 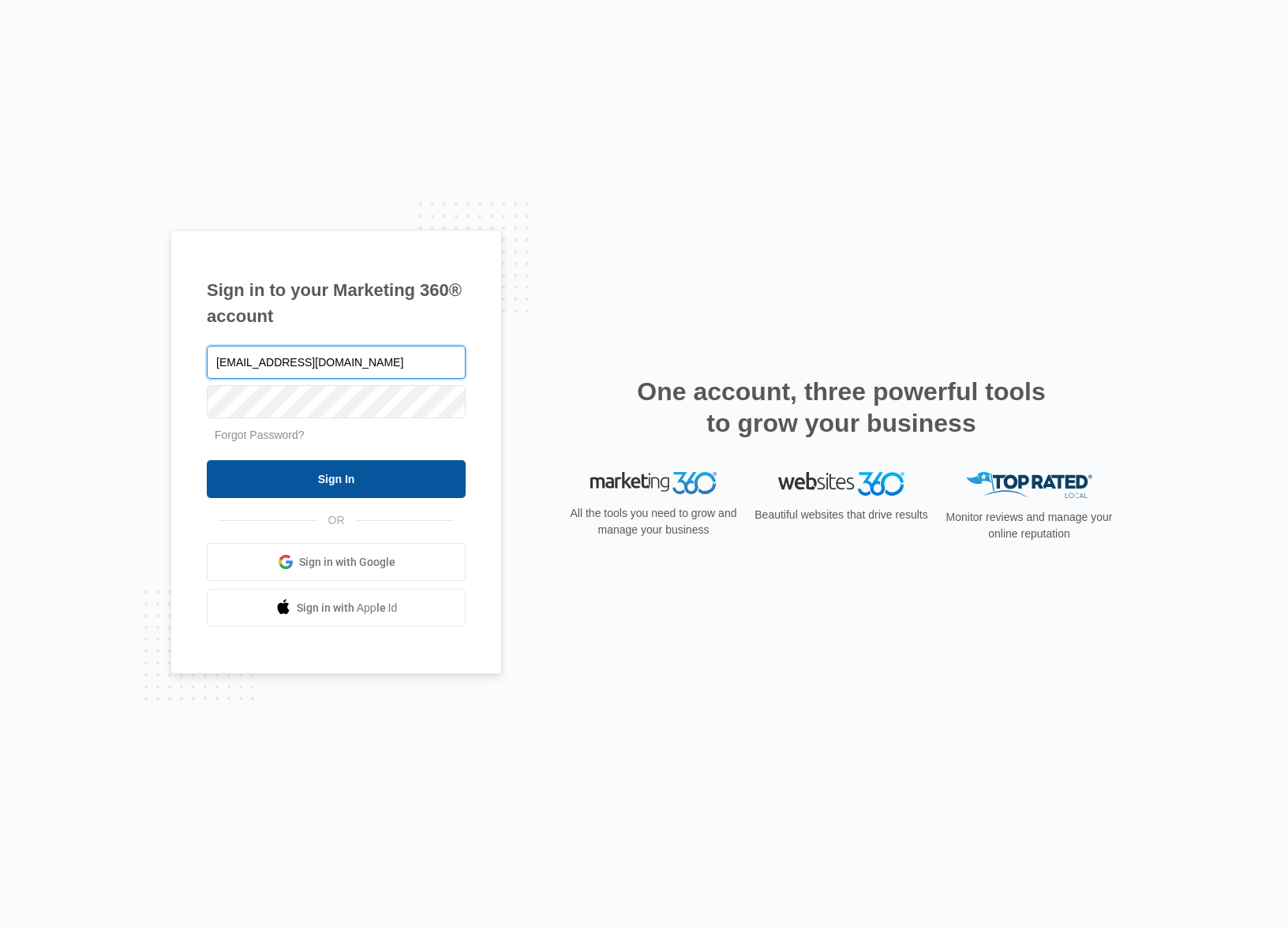 What do you see at coordinates (259, 435) in the screenshot?
I see `a: Forgot Password?` at bounding box center [259, 435].